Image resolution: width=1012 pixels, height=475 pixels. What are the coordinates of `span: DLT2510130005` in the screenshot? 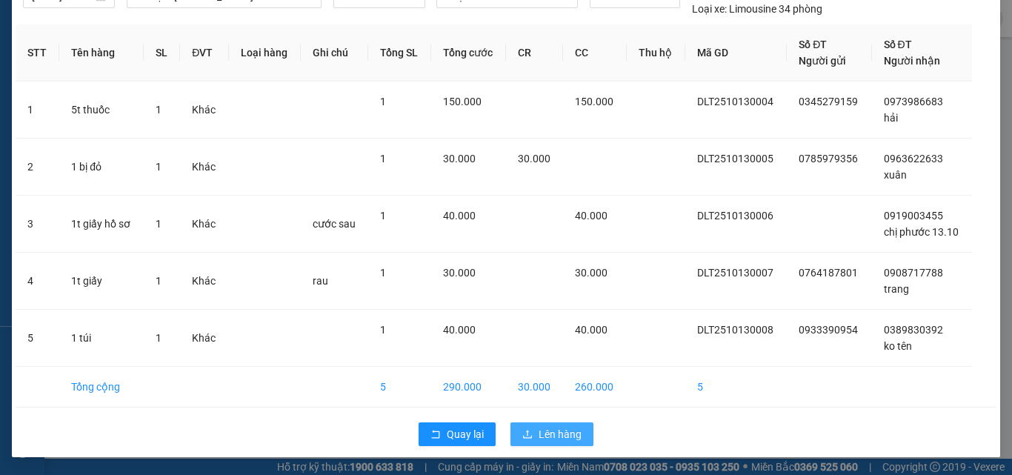 It's located at (735, 158).